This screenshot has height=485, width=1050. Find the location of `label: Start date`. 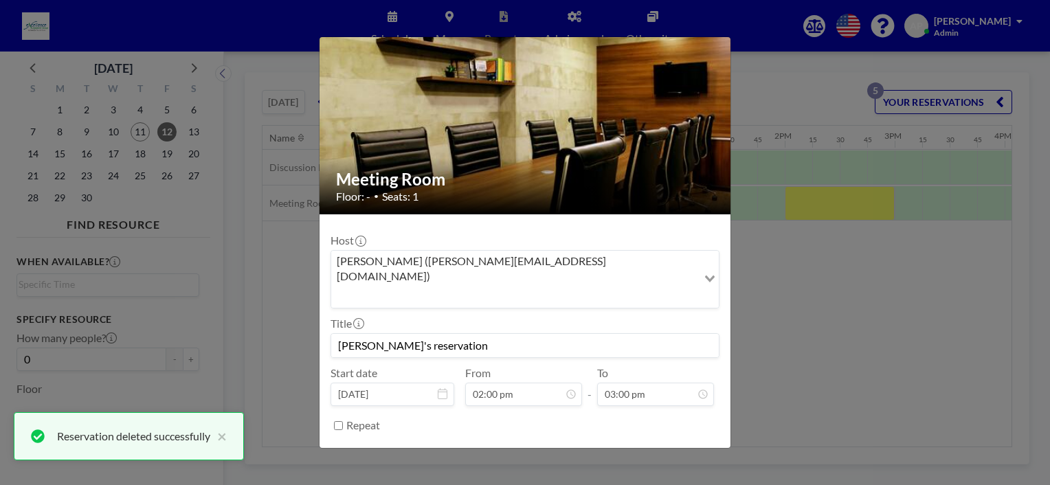

label: Start date is located at coordinates (354, 373).